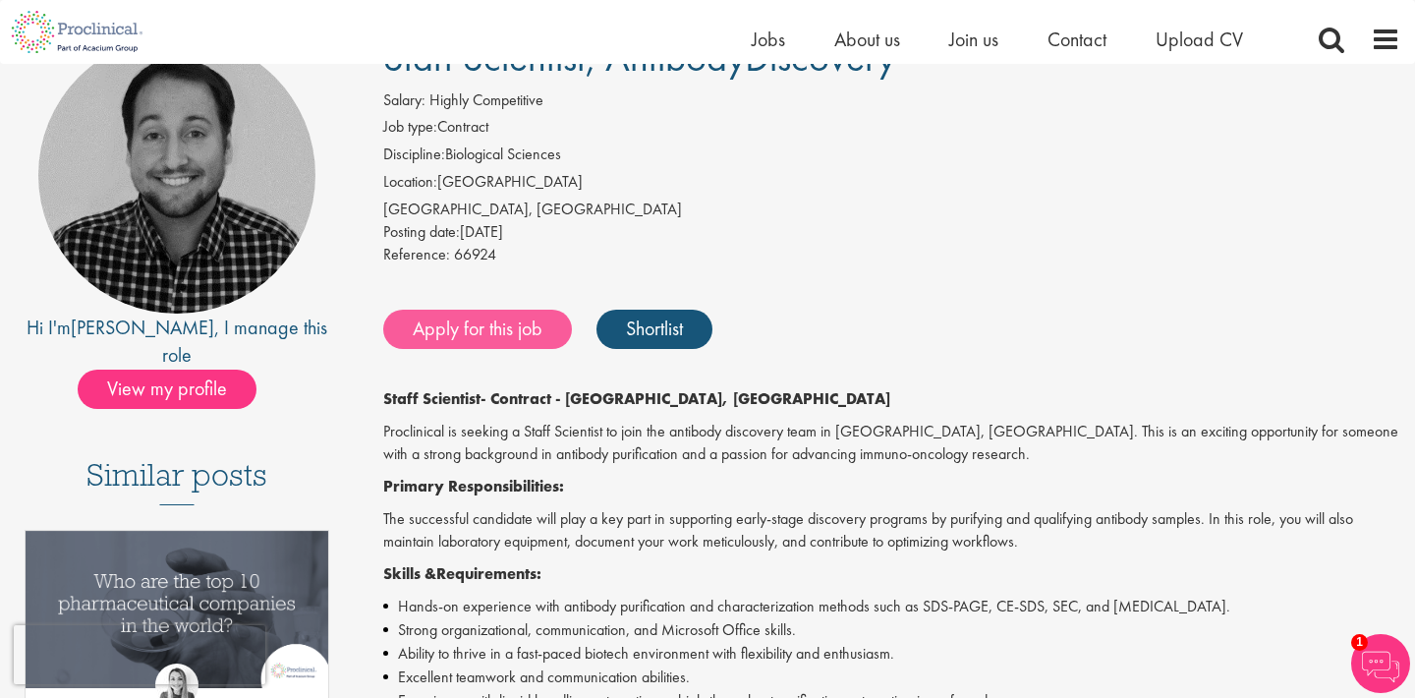 The image size is (1415, 698). What do you see at coordinates (428, 485) in the screenshot?
I see `strong: Primary Res` at bounding box center [428, 485].